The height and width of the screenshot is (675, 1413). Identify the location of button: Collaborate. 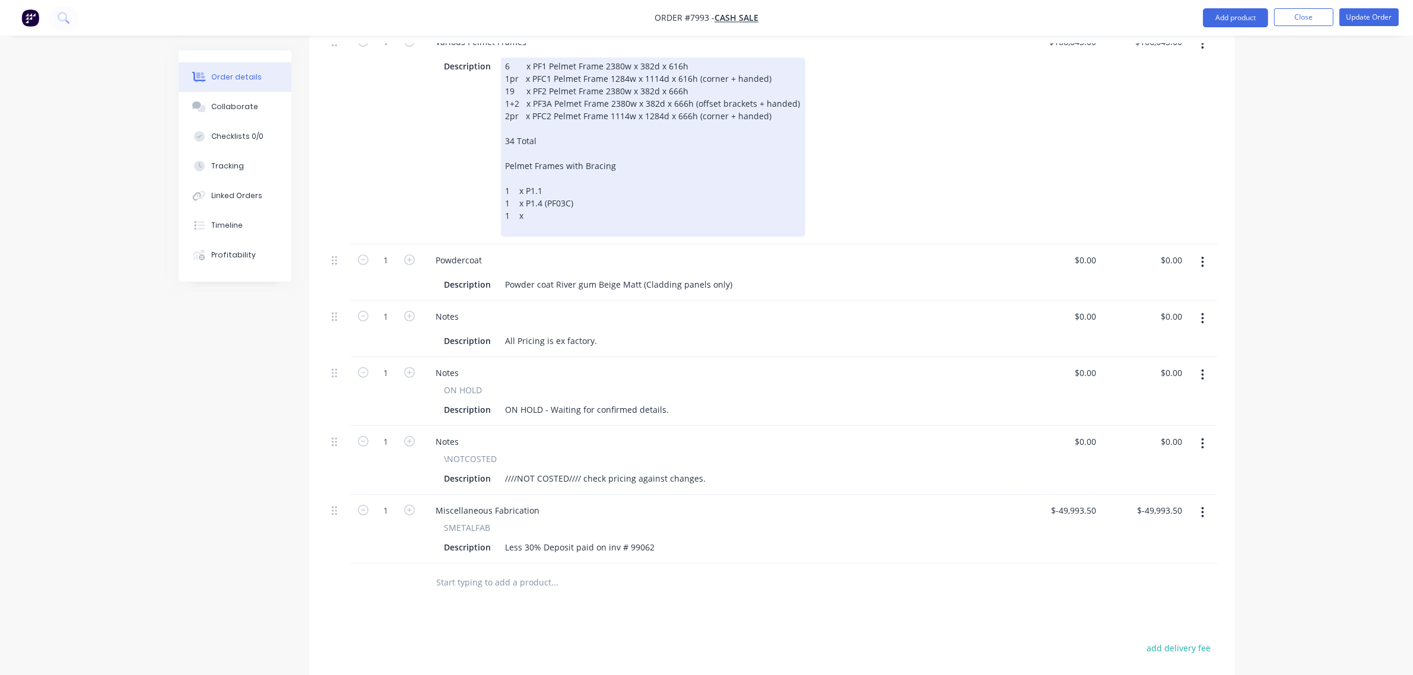
(235, 107).